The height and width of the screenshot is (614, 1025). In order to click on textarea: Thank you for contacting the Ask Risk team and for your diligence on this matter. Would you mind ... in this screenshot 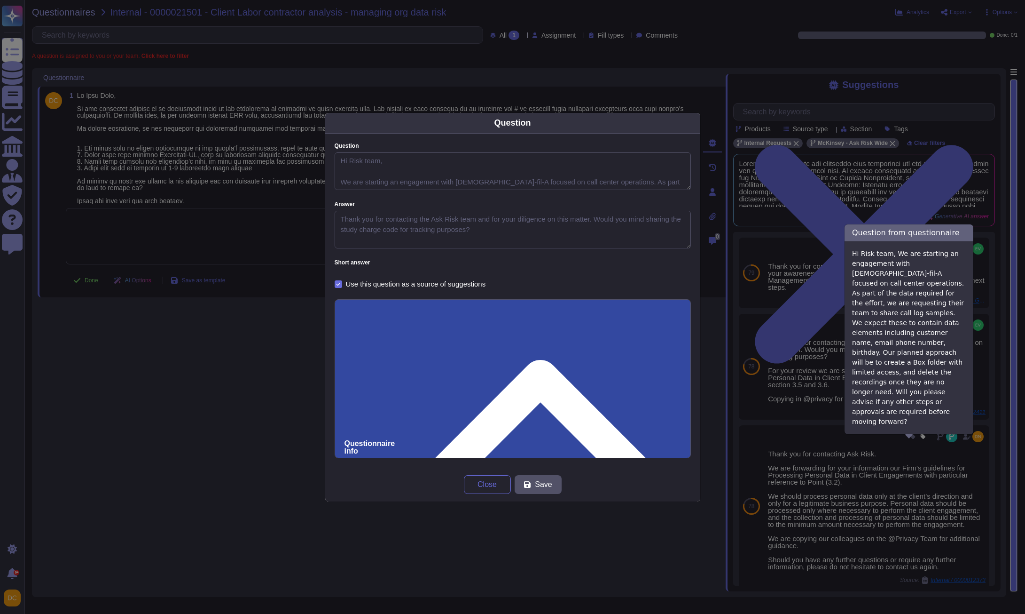, I will do `click(513, 229)`.